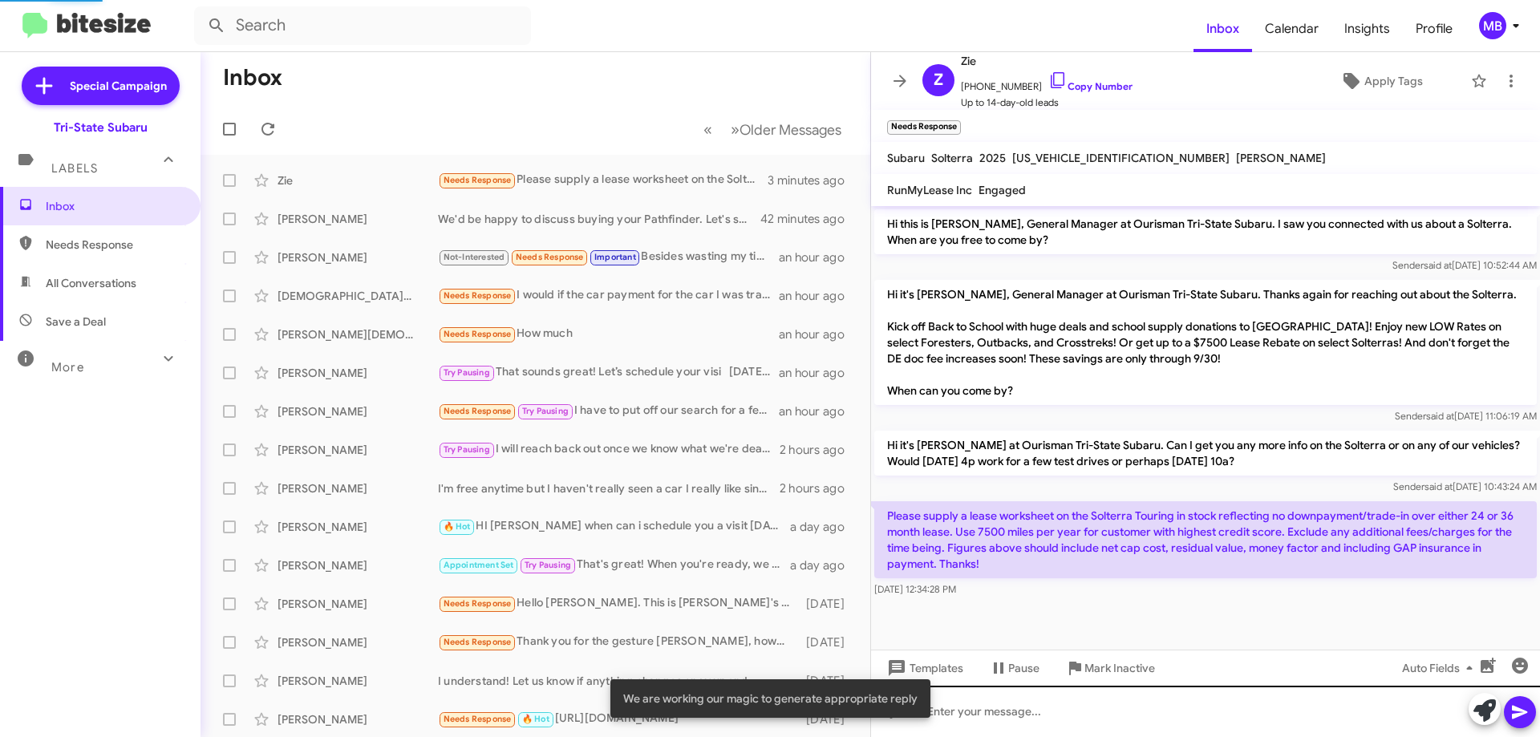 The image size is (1540, 737). What do you see at coordinates (118, 86) in the screenshot?
I see `span: Special Campaign` at bounding box center [118, 86].